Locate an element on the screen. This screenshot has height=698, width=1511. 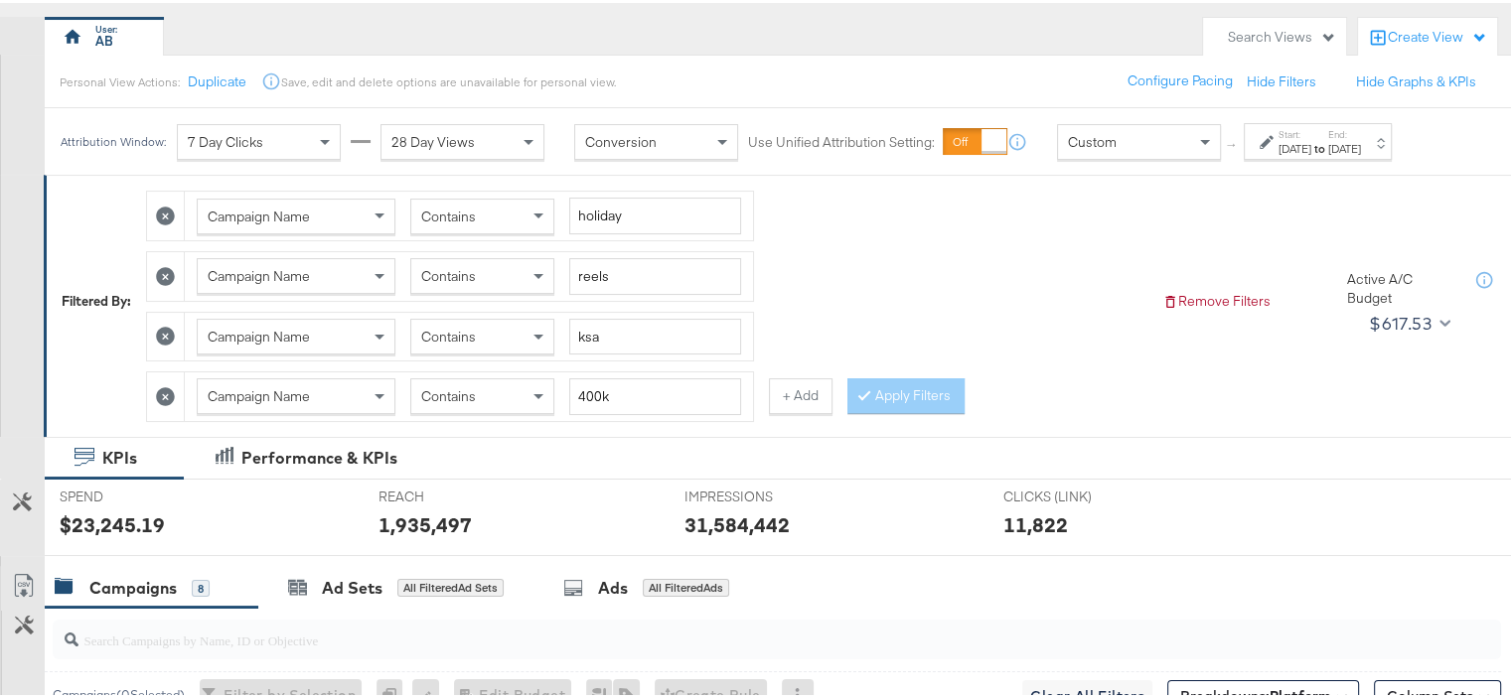
strong: to is located at coordinates (1319, 145).